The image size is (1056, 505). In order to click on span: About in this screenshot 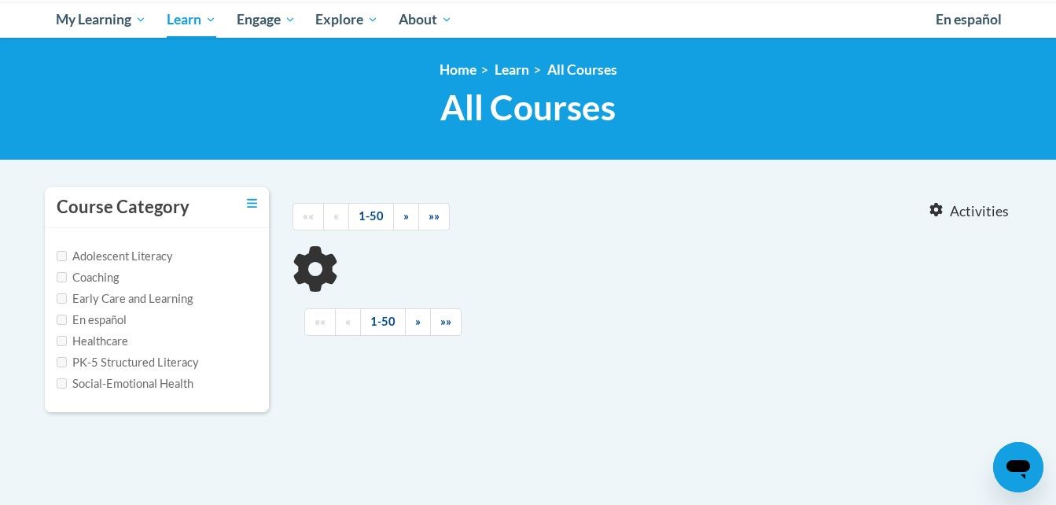, I will do `click(425, 20)`.